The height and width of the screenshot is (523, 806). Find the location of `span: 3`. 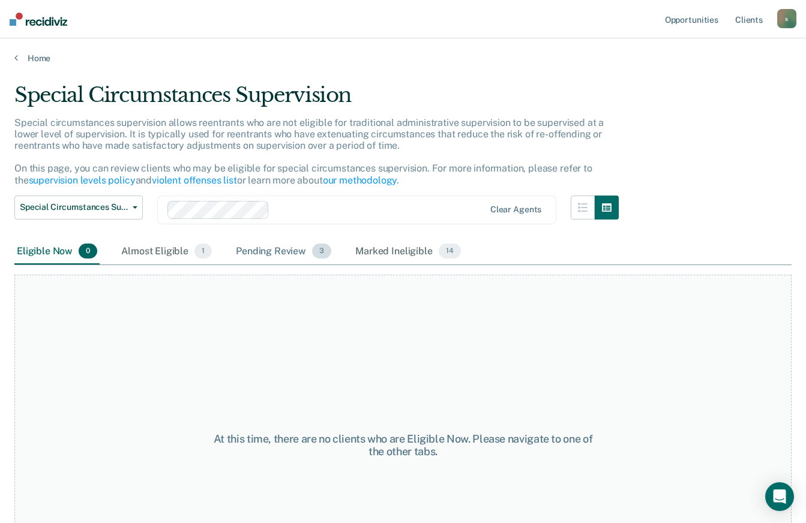

span: 3 is located at coordinates (322, 251).